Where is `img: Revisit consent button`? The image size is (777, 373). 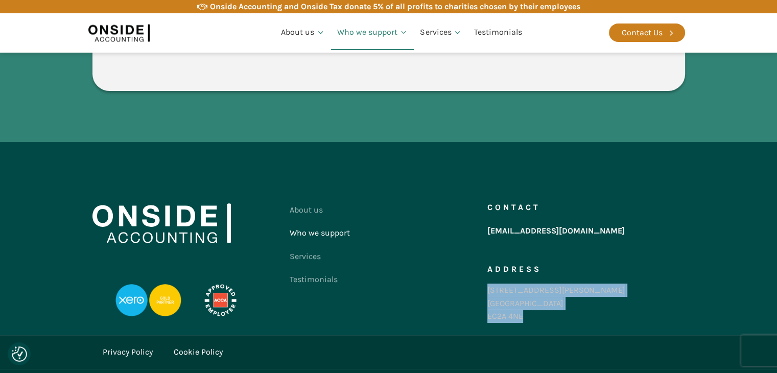 img: Revisit consent button is located at coordinates (19, 354).